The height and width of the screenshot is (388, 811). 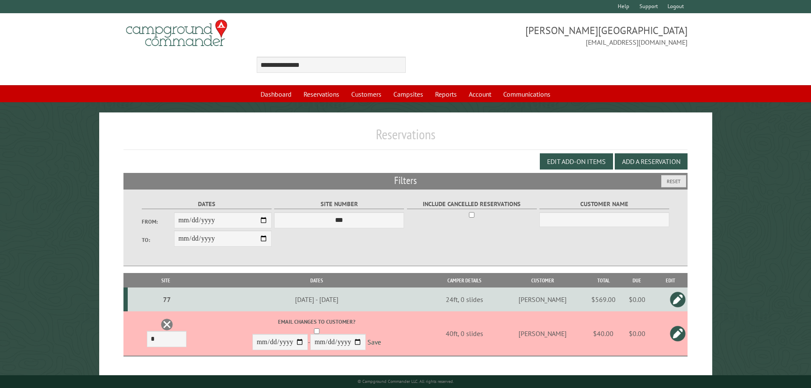 I want to click on th: Total, so click(x=603, y=280).